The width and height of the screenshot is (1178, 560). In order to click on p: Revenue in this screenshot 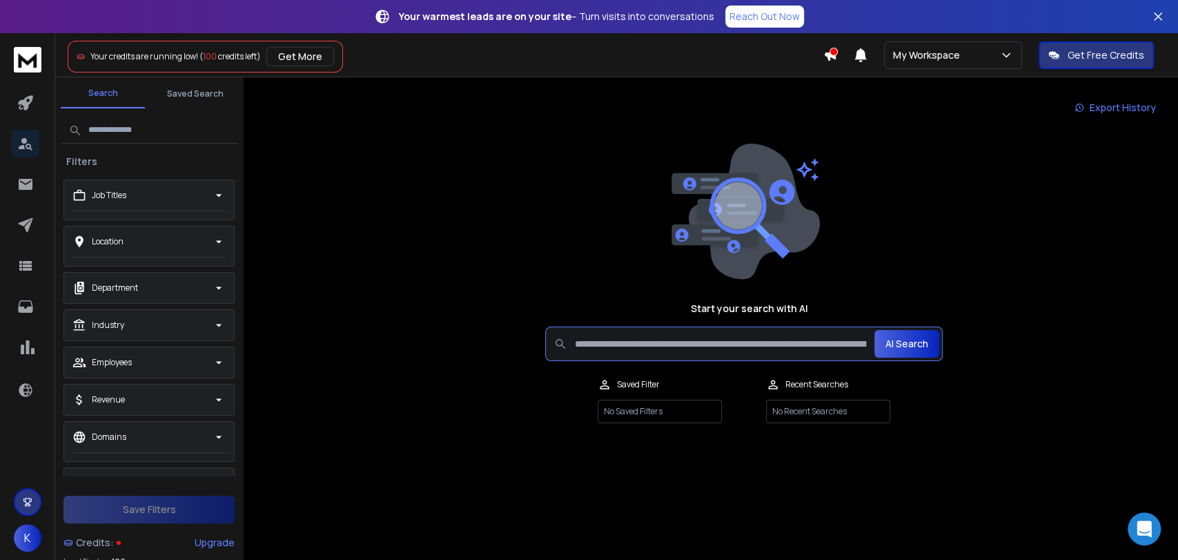, I will do `click(108, 400)`.